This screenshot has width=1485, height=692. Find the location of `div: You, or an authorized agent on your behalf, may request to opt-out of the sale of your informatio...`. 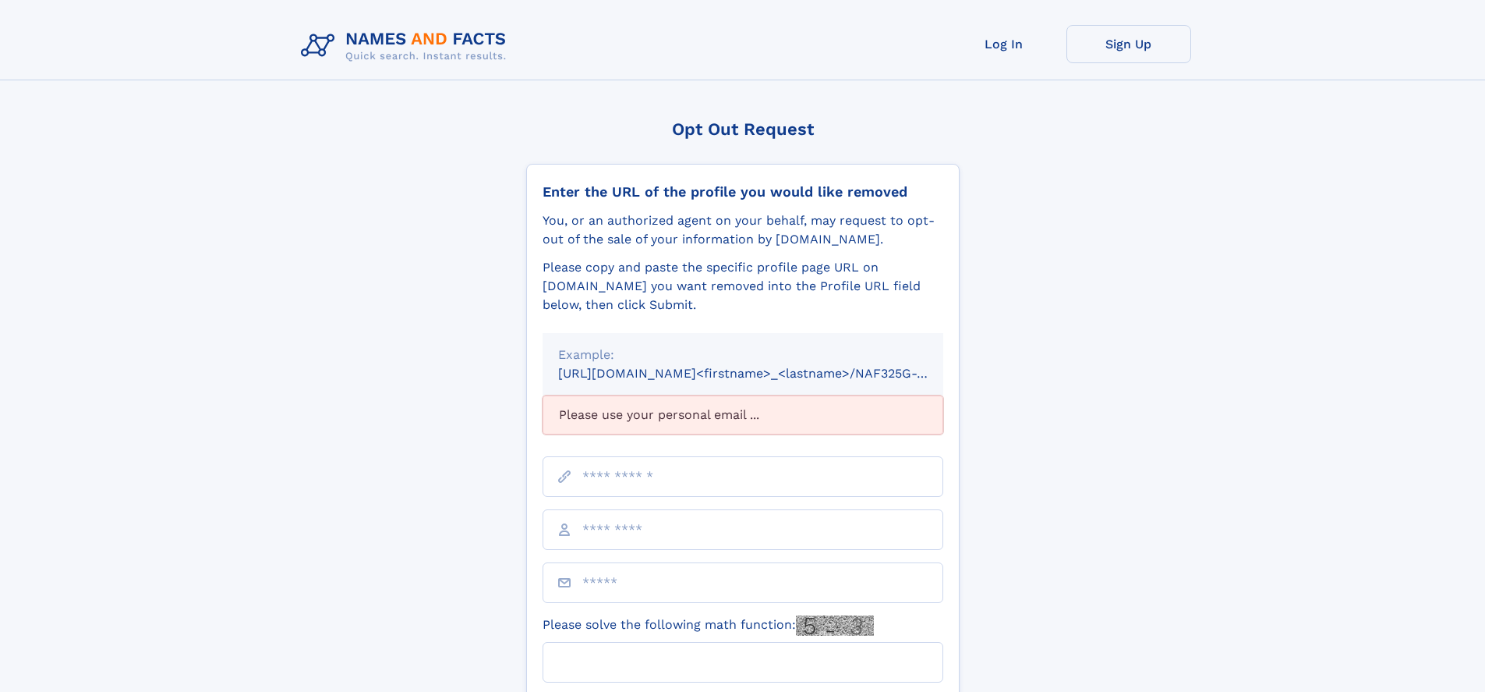

div: You, or an authorized agent on your behalf, may request to opt-out of the sale of your informatio... is located at coordinates (743, 230).